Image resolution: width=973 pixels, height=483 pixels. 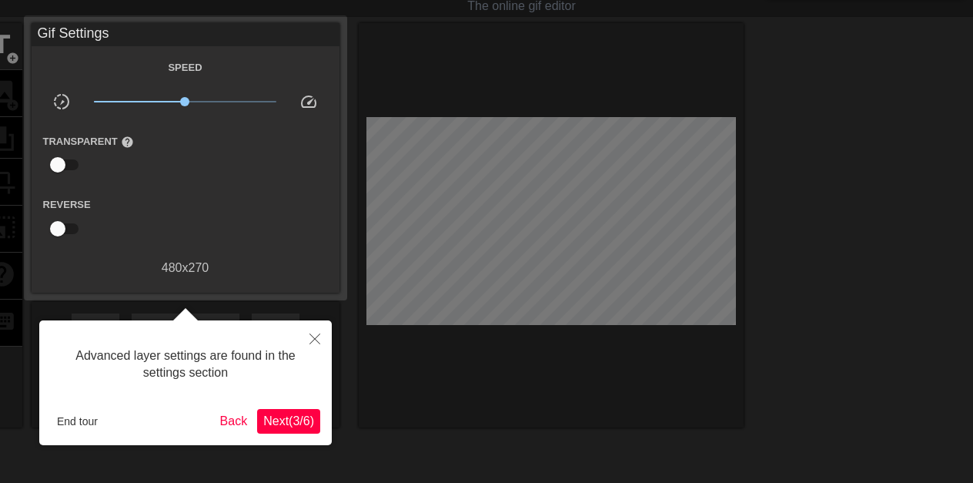 What do you see at coordinates (77, 421) in the screenshot?
I see `button: End tour` at bounding box center [77, 421].